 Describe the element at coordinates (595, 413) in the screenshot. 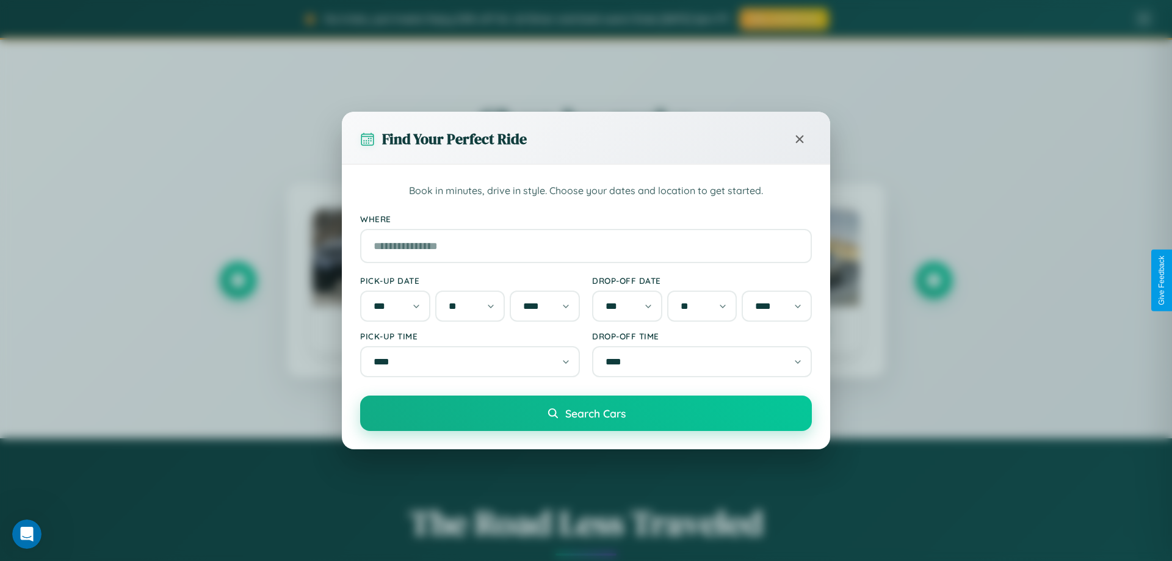

I see `span: Search Cars` at that location.